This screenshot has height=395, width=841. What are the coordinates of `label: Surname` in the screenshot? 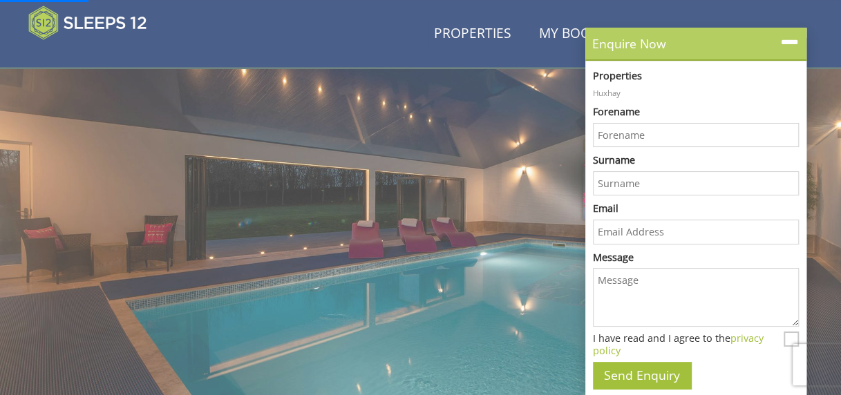 It's located at (696, 160).